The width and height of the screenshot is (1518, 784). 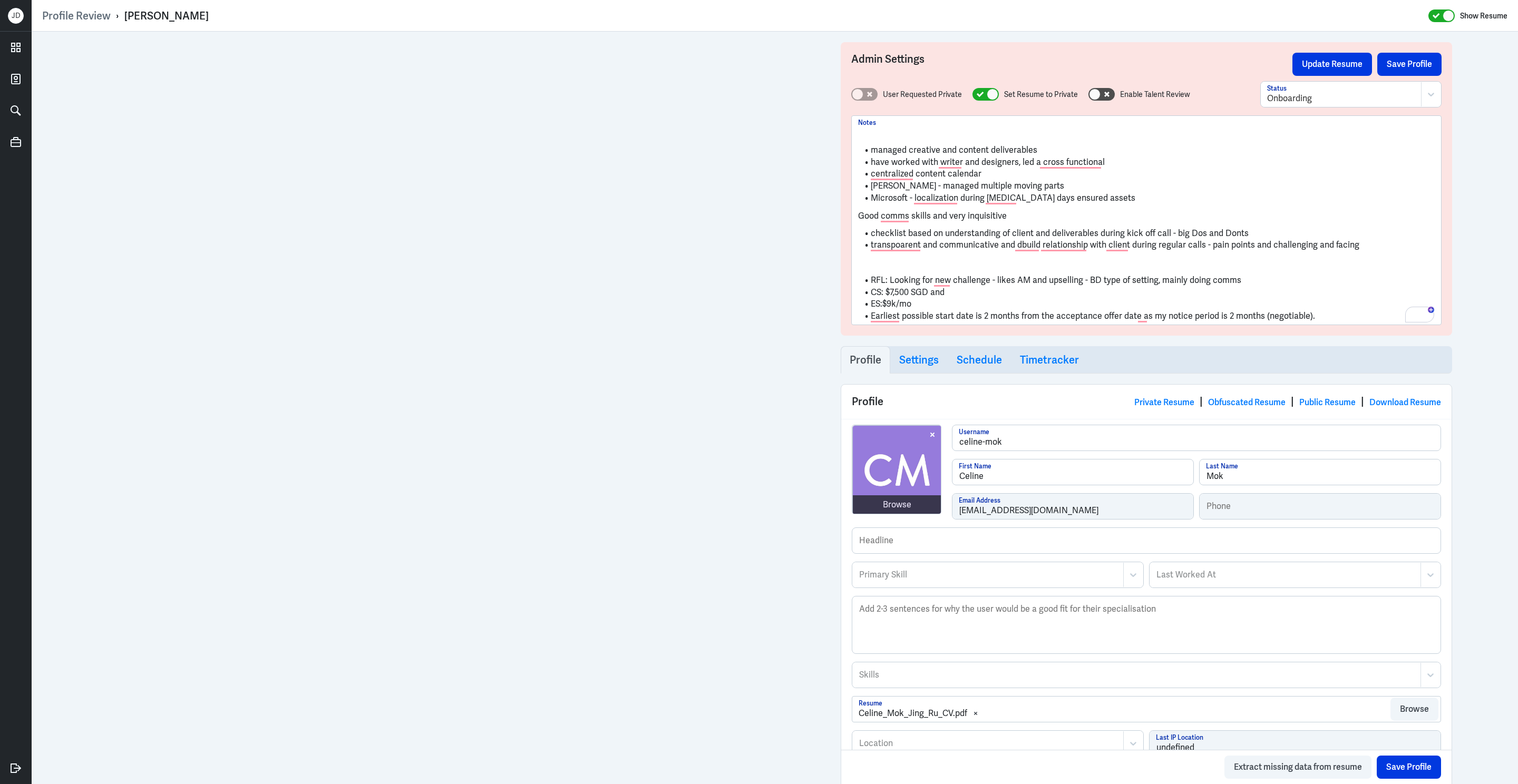 What do you see at coordinates (1041, 94) in the screenshot?
I see `label: Set Resume to Private` at bounding box center [1041, 94].